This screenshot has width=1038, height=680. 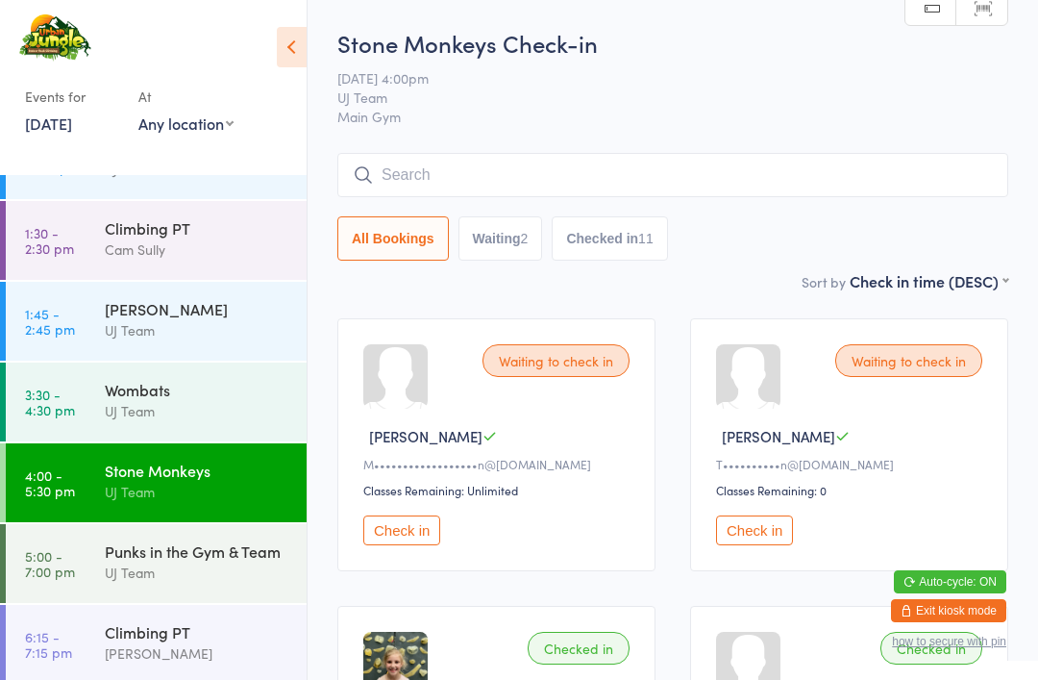 I want to click on time: 5:00 - 7:00 pm, so click(x=50, y=563).